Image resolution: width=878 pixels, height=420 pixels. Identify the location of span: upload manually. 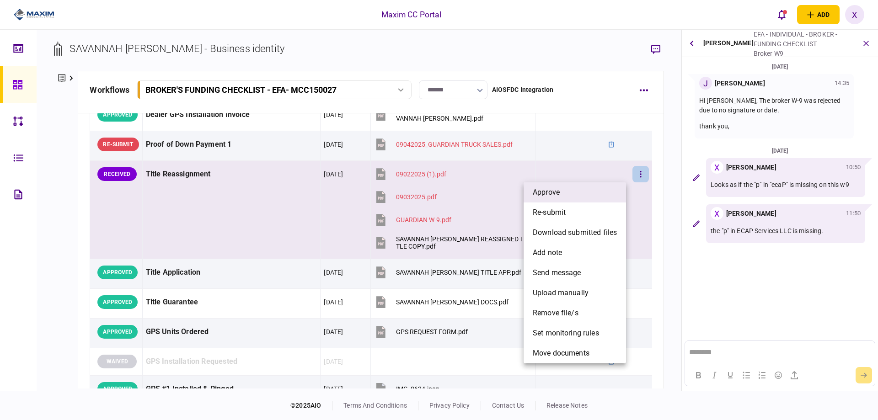
(561, 293).